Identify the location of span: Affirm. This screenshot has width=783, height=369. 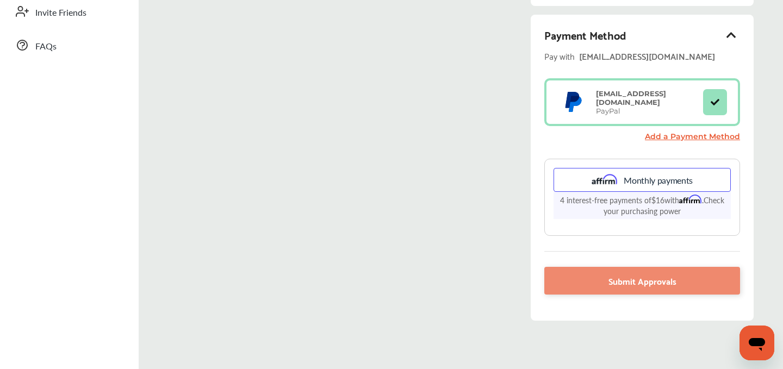
(691, 199).